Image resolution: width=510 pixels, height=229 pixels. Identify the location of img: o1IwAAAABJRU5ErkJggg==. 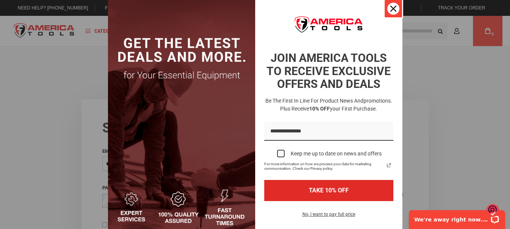
(493, 211).